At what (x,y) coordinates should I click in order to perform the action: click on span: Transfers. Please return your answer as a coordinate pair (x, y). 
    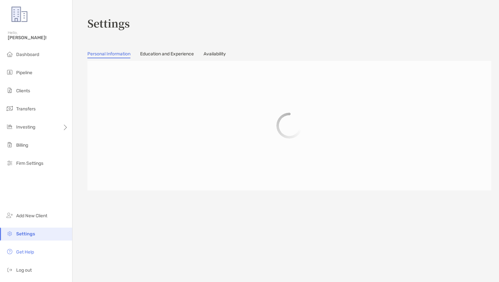
    Looking at the image, I should click on (26, 109).